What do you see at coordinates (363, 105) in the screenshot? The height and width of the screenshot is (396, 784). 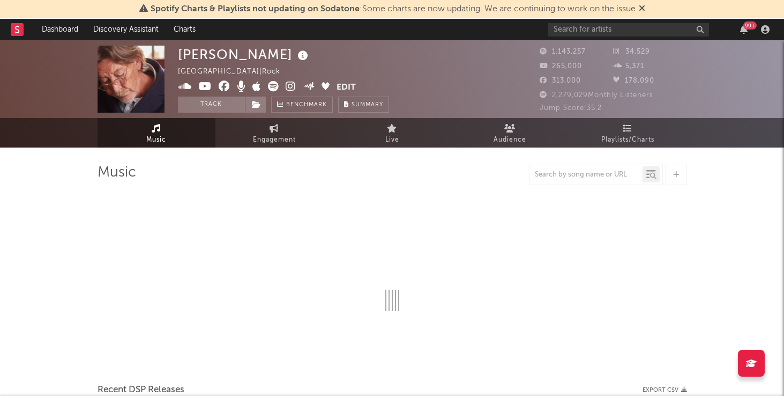 I see `button: Summary` at bounding box center [363, 105].